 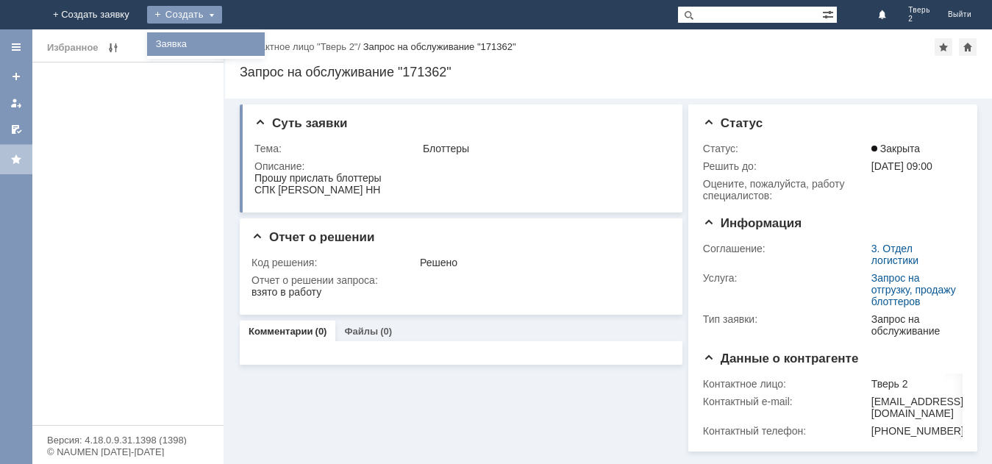 What do you see at coordinates (73, 48) in the screenshot?
I see `div: Избранное` at bounding box center [73, 48].